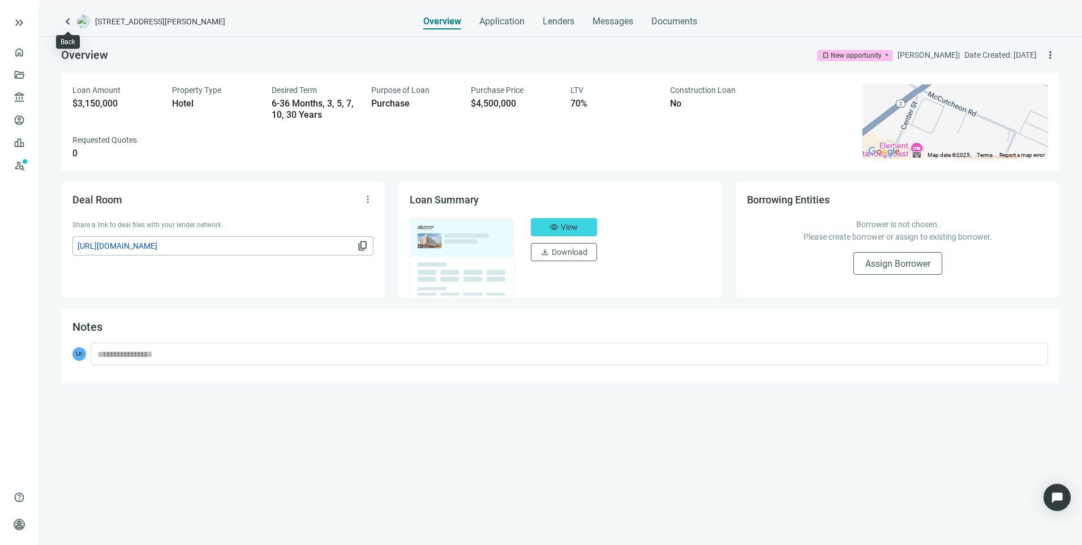  I want to click on button: visibilityView, so click(564, 227).